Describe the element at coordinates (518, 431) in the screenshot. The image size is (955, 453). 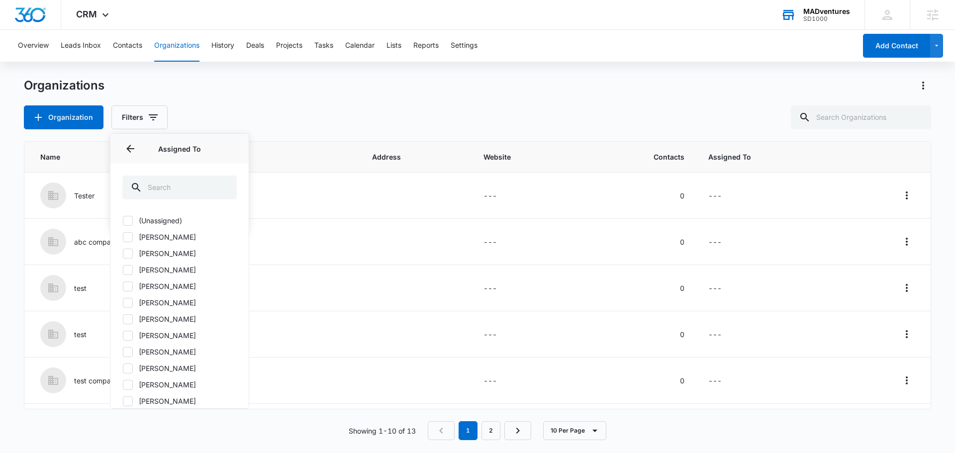
I see `a: Next Page` at that location.